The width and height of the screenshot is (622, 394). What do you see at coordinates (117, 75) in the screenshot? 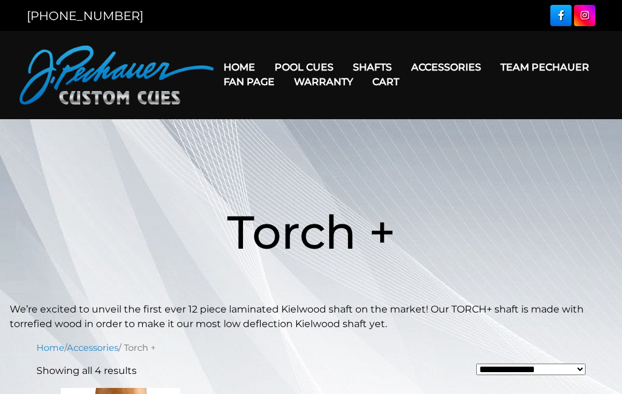
I see `img: Pechauer Custom Cues` at bounding box center [117, 75].